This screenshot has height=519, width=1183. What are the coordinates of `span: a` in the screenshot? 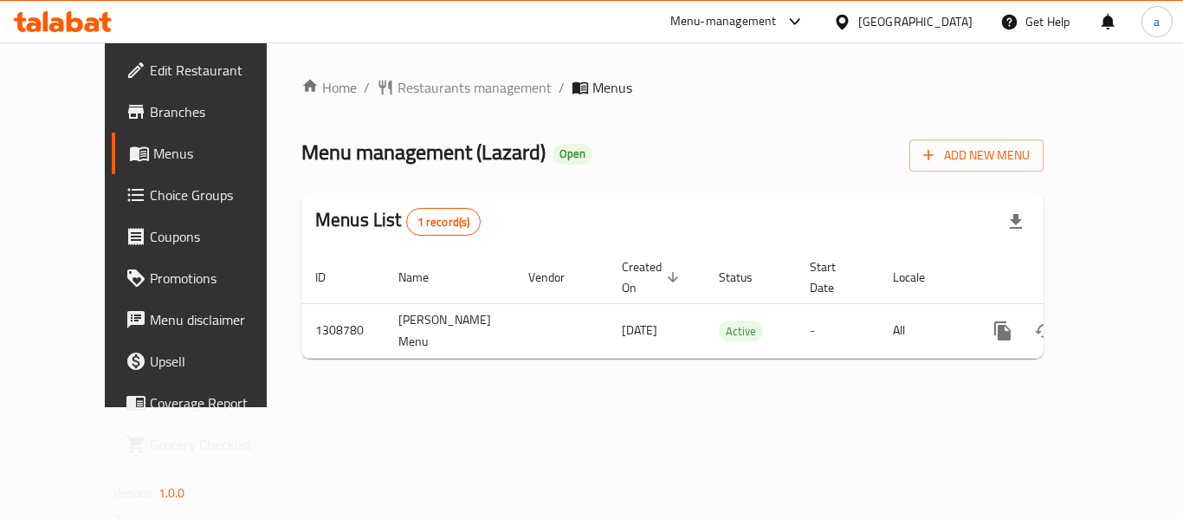 It's located at (1156, 22).